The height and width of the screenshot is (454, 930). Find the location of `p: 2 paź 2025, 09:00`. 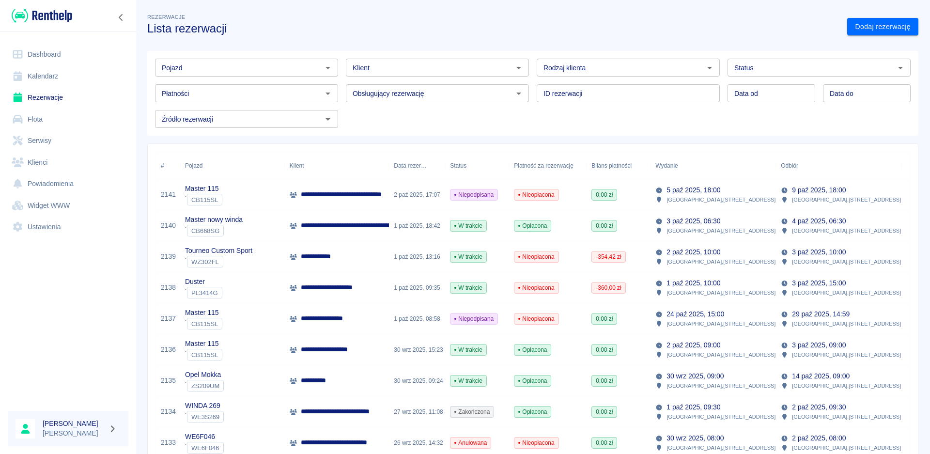

p: 2 paź 2025, 09:00 is located at coordinates (693, 345).